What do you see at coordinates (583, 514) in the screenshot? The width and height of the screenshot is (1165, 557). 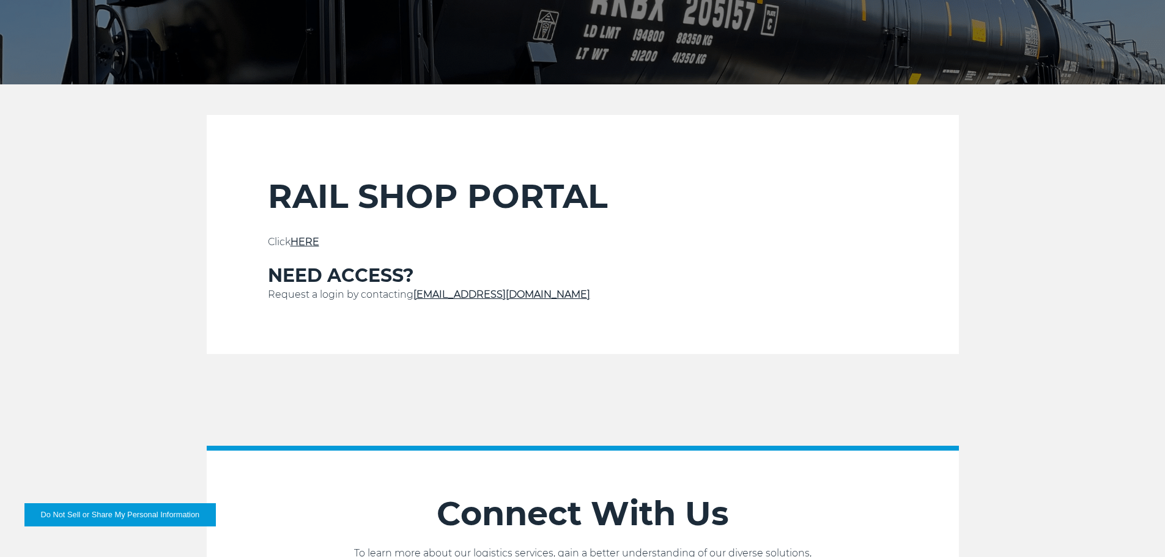 I see `h2: Connect With Us` at bounding box center [583, 514].